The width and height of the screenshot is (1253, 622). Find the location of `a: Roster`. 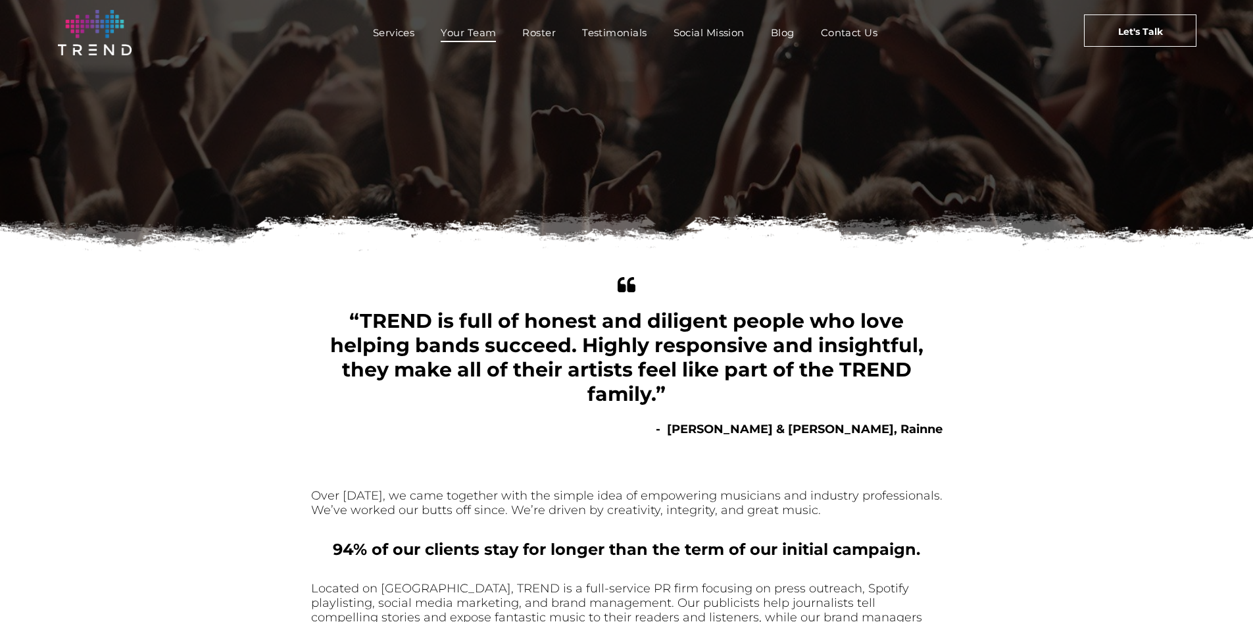

a: Roster is located at coordinates (539, 32).